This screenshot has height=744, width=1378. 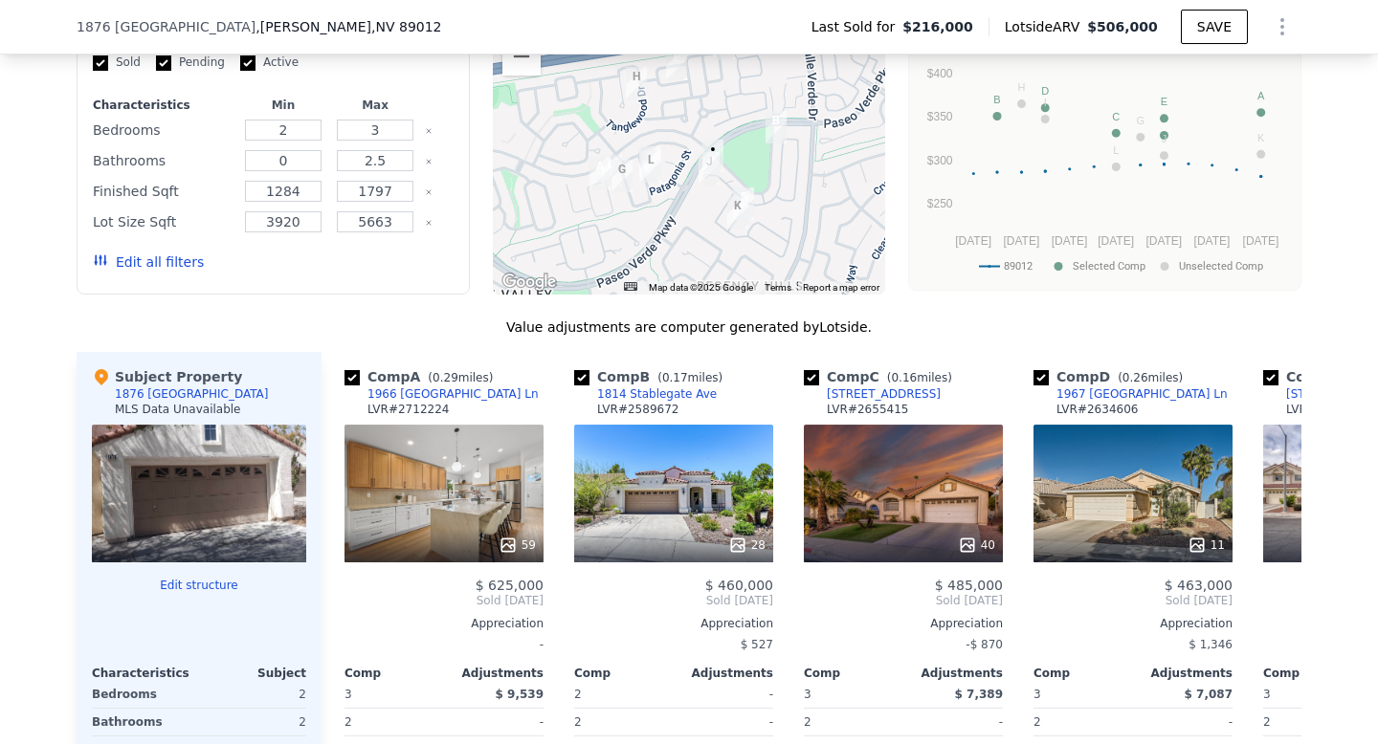 What do you see at coordinates (1198, 585) in the screenshot?
I see `span: $ 463,000` at bounding box center [1198, 585].